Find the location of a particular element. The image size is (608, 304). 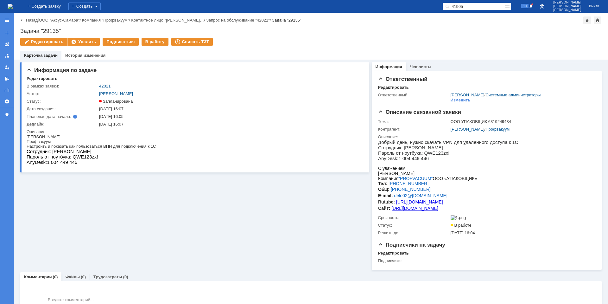

div: Тема: is located at coordinates (414, 122).